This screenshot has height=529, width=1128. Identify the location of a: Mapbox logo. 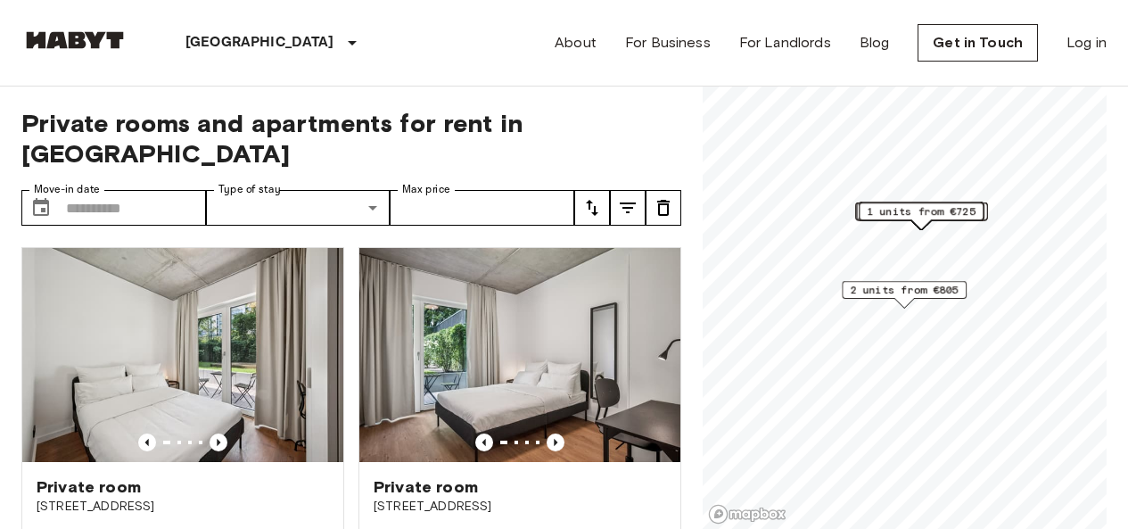
(748, 514).